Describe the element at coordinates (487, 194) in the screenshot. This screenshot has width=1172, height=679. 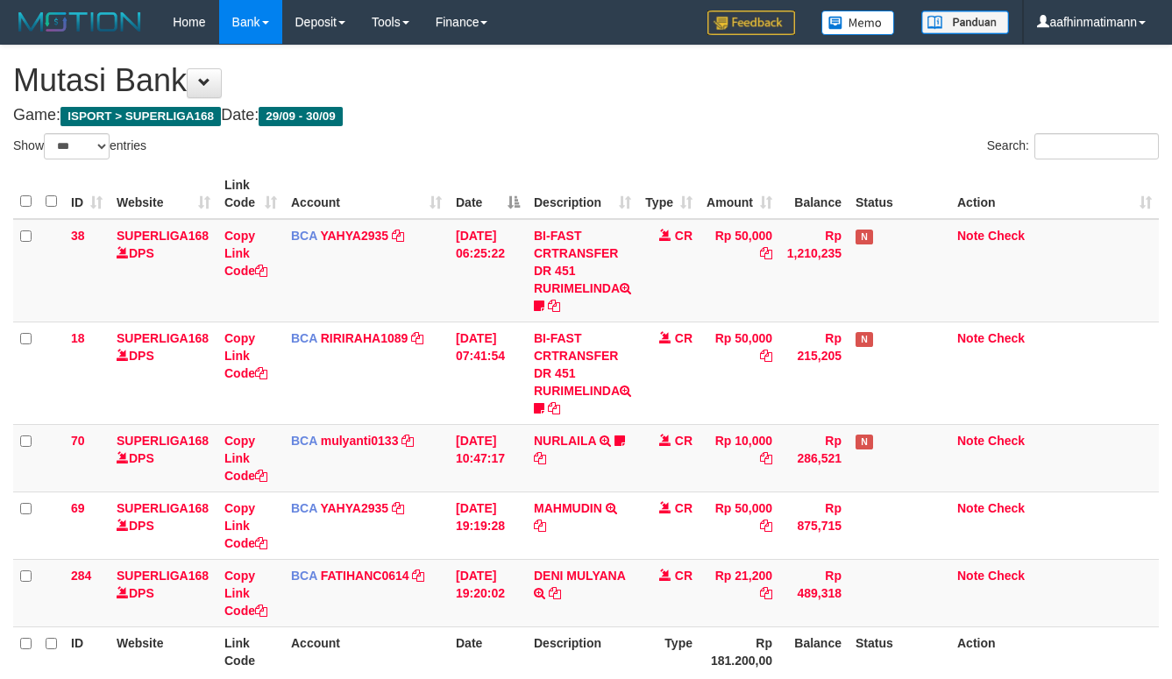
I see `th: Date: activate to sort column descending` at that location.